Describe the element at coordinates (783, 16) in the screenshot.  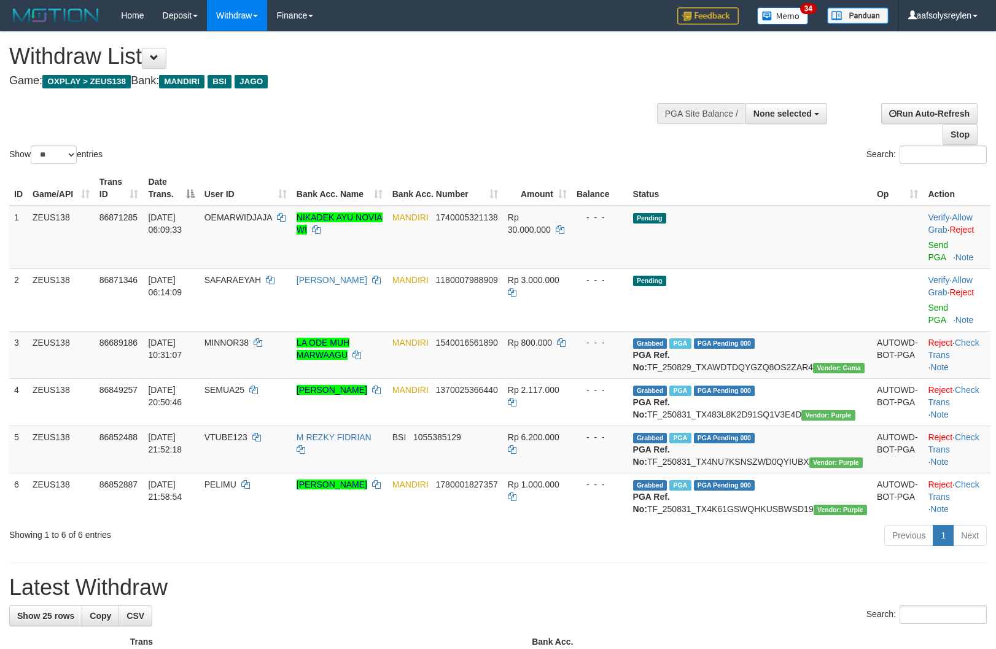
I see `img: Button%20Memo.svg` at that location.